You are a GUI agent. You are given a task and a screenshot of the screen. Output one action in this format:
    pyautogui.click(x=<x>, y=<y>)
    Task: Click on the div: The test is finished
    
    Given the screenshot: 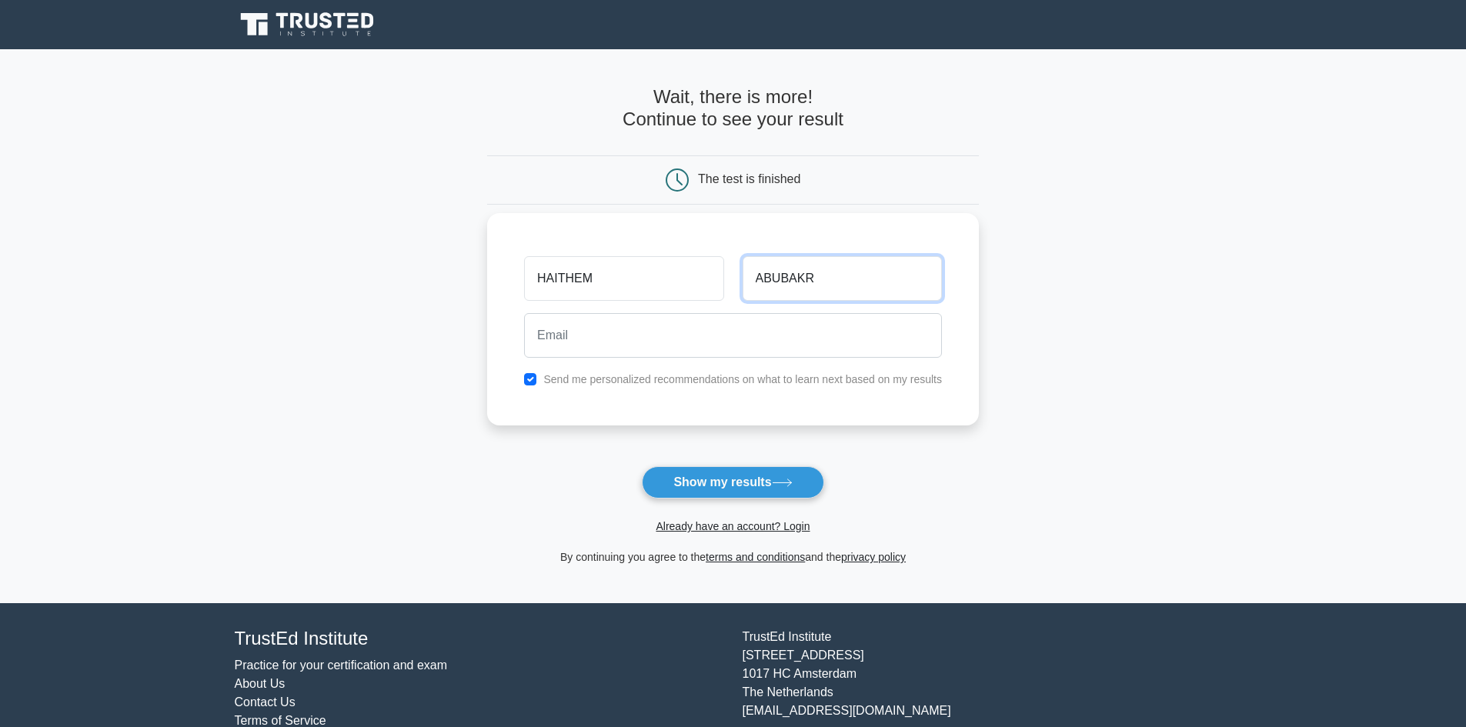 What is the action you would take?
    pyautogui.click(x=749, y=178)
    